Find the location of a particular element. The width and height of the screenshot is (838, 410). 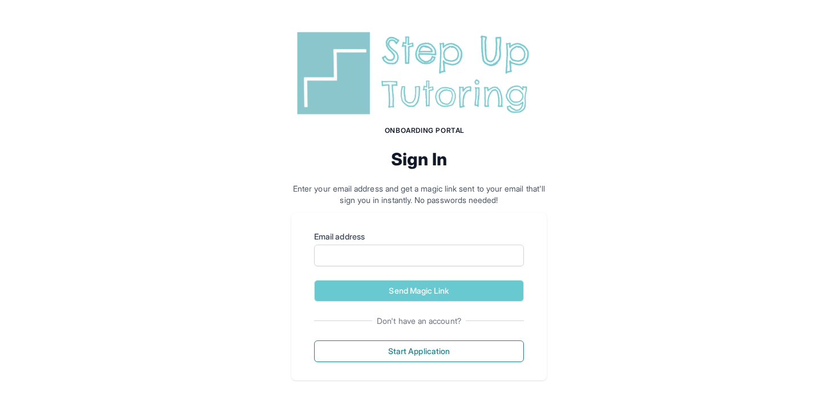

span: Don't have an account? is located at coordinates (419, 321).